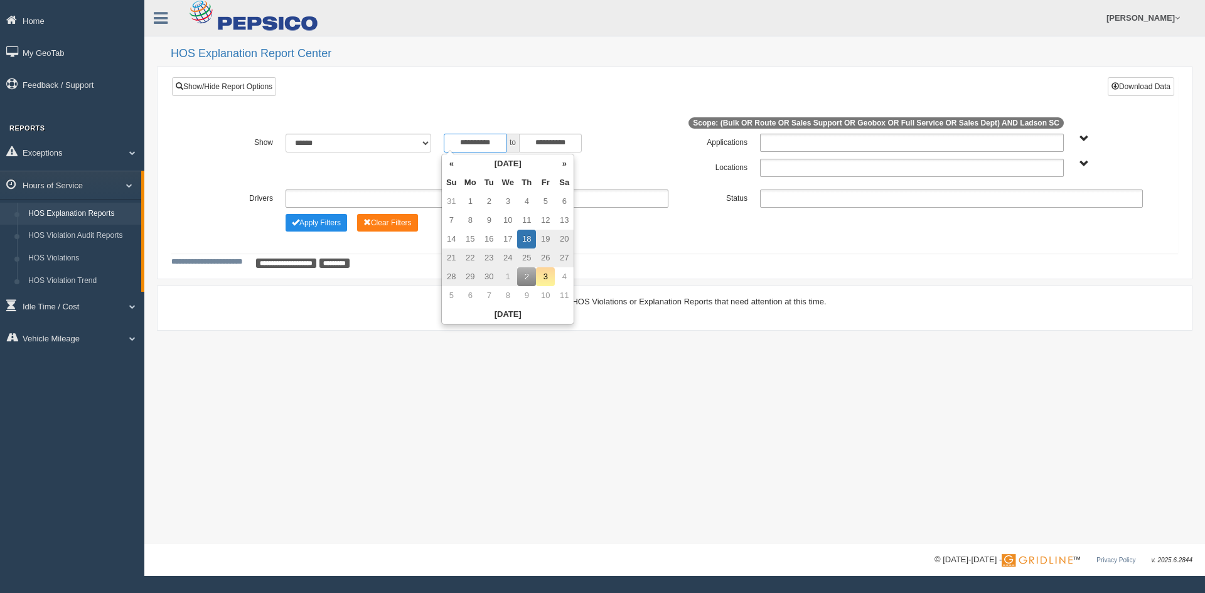 Image resolution: width=1205 pixels, height=593 pixels. I want to click on td: 20, so click(564, 239).